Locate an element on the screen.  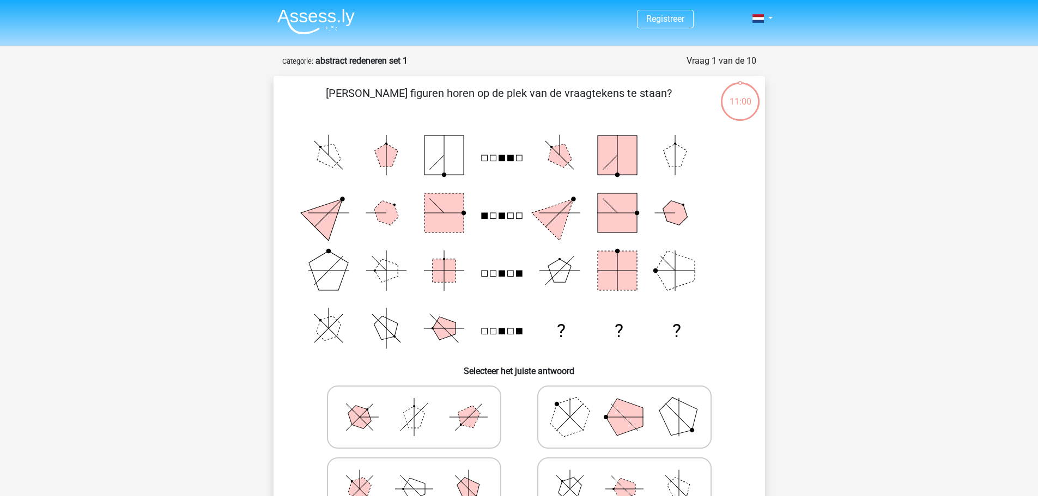
h6: Selecteer het juiste antwoord is located at coordinates (519, 367).